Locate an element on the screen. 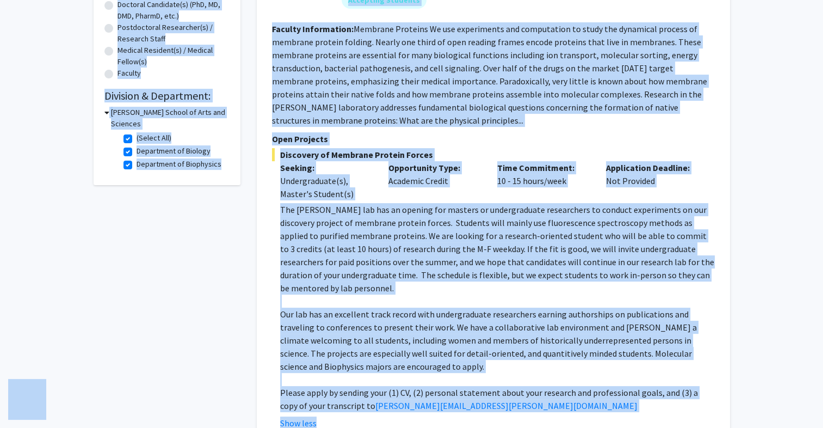 The width and height of the screenshot is (823, 428). label: Postdoctoral Researcher(s) / Research Staff is located at coordinates (174, 33).